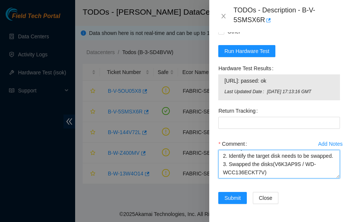 The height and width of the screenshot is (222, 349). I want to click on label: Hardware Test Results, so click(247, 68).